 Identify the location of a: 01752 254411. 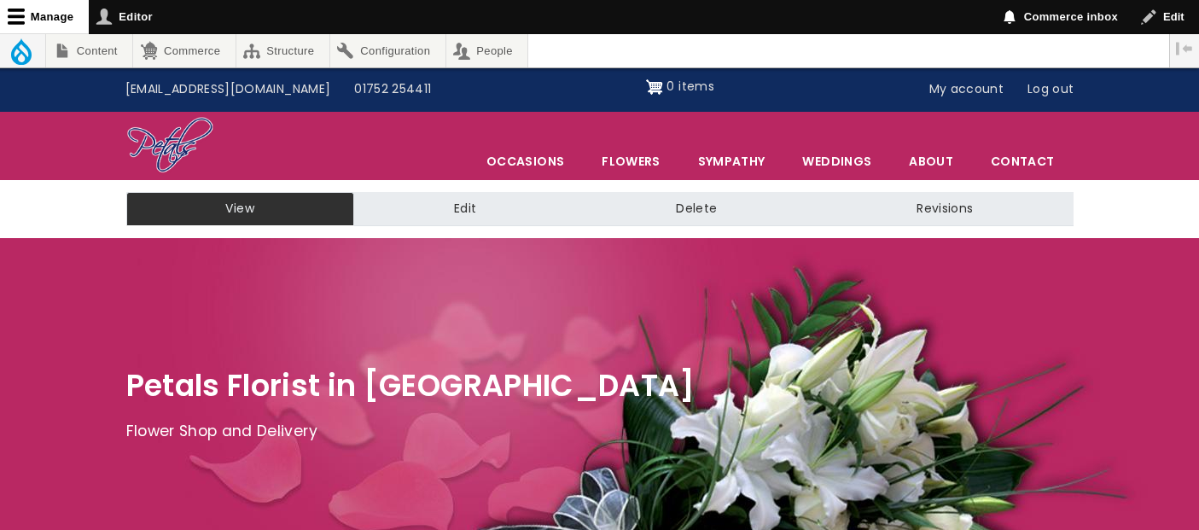
(392, 90).